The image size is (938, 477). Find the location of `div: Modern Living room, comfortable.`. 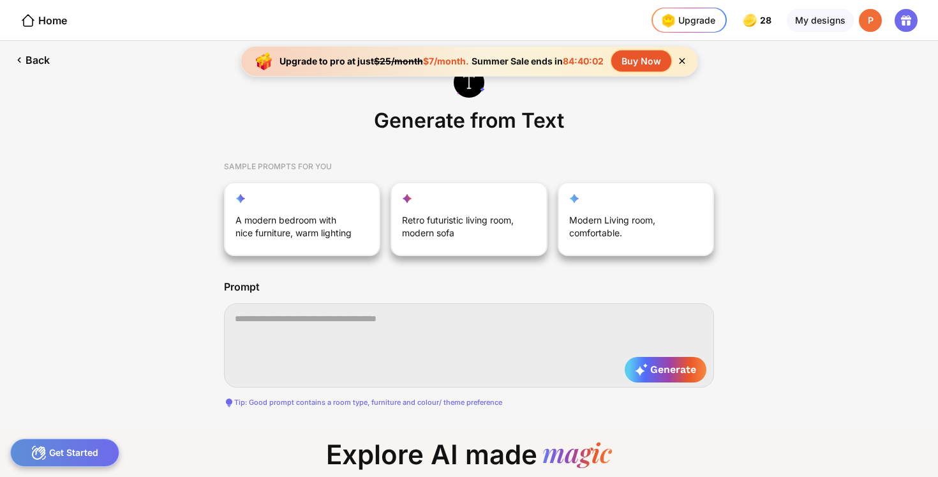

div: Modern Living room, comfortable. is located at coordinates (629, 229).